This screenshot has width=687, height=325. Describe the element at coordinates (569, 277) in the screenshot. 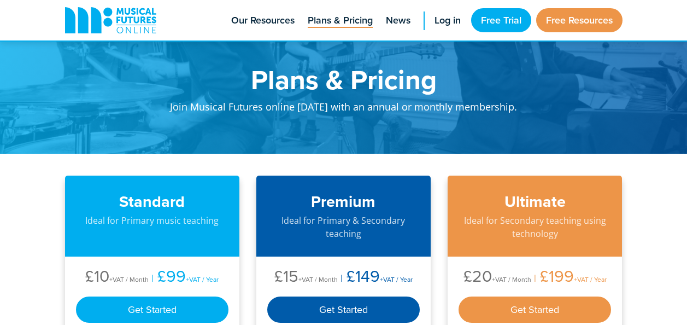

I see `li: £199` at that location.